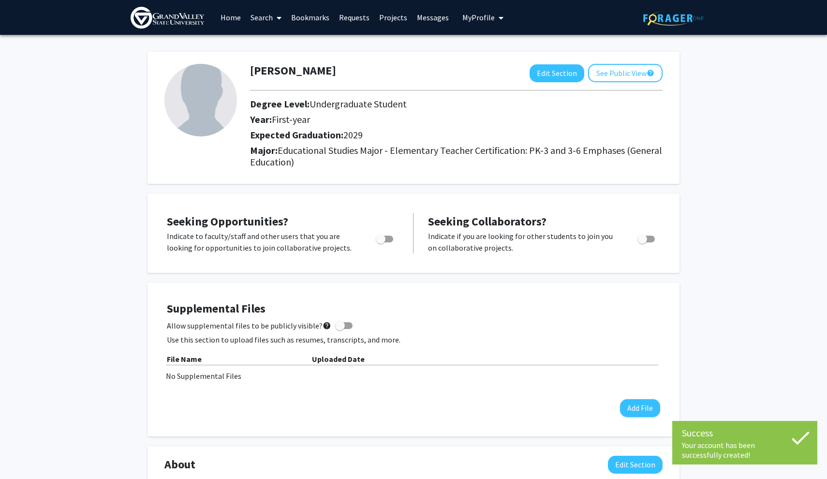  What do you see at coordinates (625, 73) in the screenshot?
I see `button: See Public View` at bounding box center [625, 73].